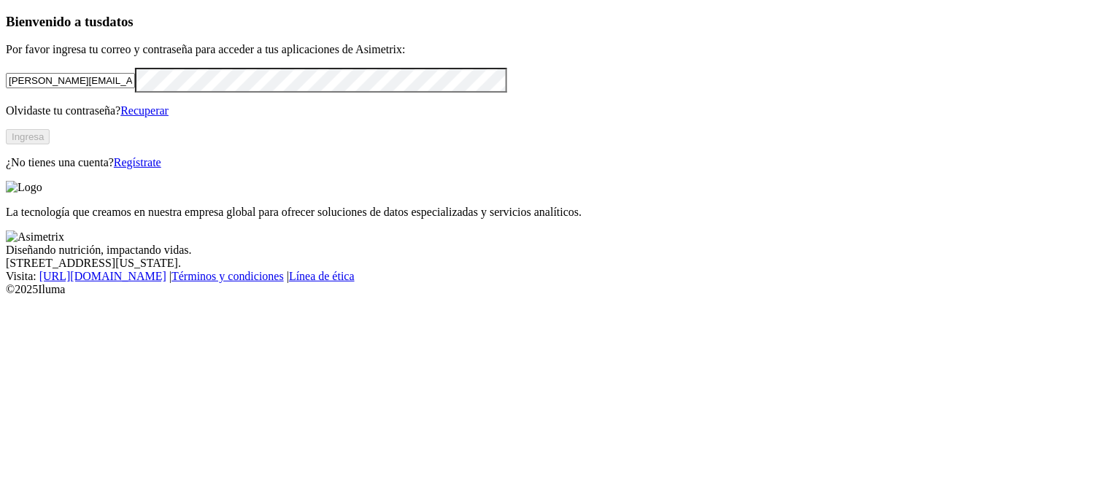  What do you see at coordinates (553, 212) in the screenshot?
I see `p: La tecnología que creamos en nuestra empresa global para ofrecer soluciones de datos especializad...` at bounding box center [553, 212].